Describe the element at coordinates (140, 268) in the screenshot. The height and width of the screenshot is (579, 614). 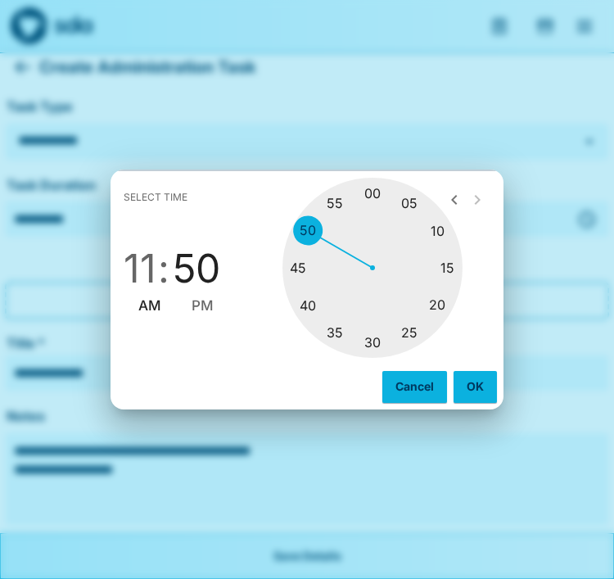
I see `button: 11` at that location.